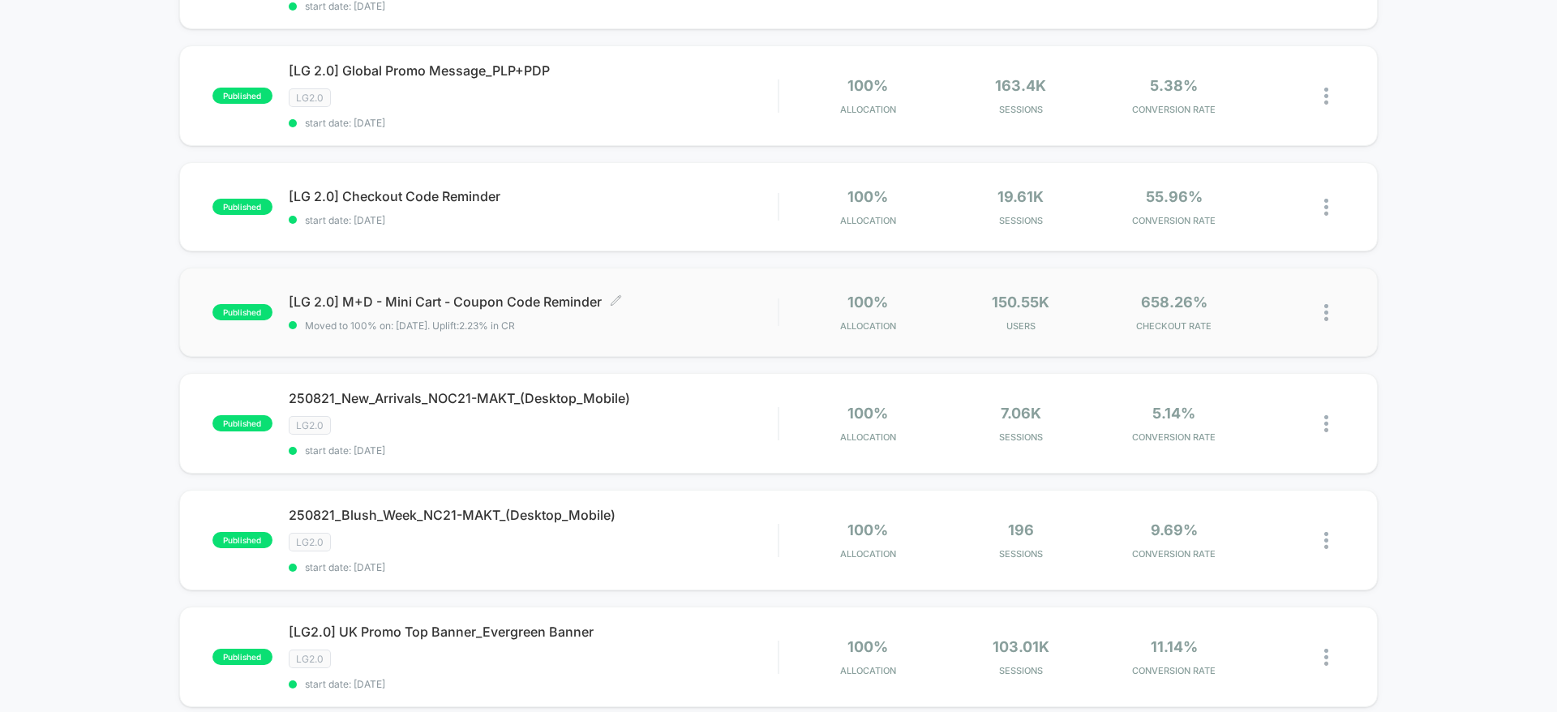 This screenshot has height=712, width=1557. Describe the element at coordinates (533, 515) in the screenshot. I see `span: 250821_Blush_Week_NC21-MAKT_(Desktop_Mobile)` at that location.